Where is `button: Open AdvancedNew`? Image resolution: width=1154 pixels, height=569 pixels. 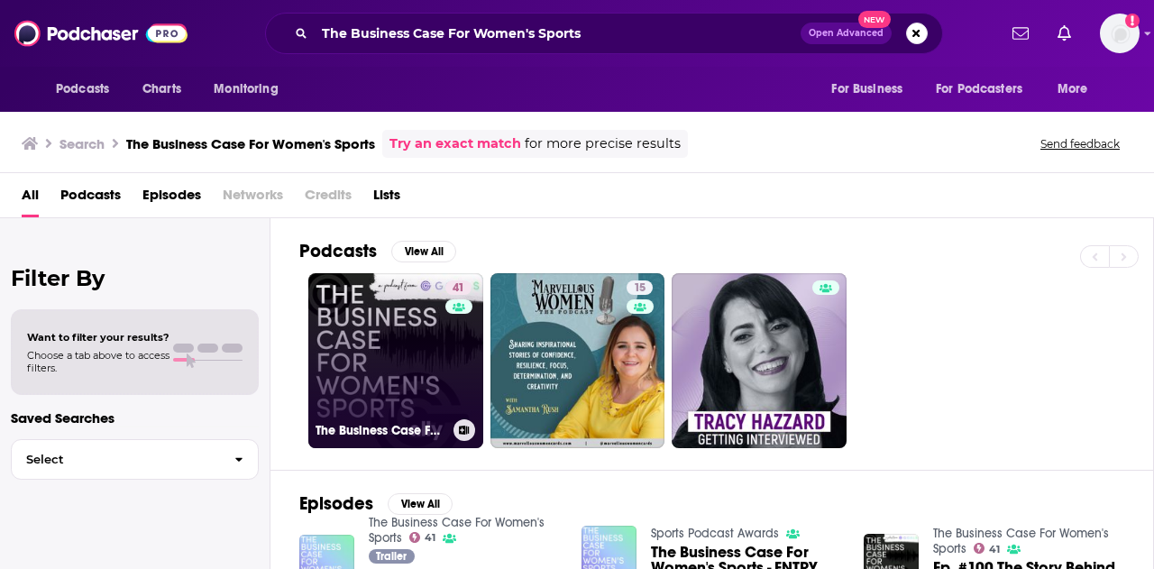
button: Open AdvancedNew is located at coordinates (846, 33).